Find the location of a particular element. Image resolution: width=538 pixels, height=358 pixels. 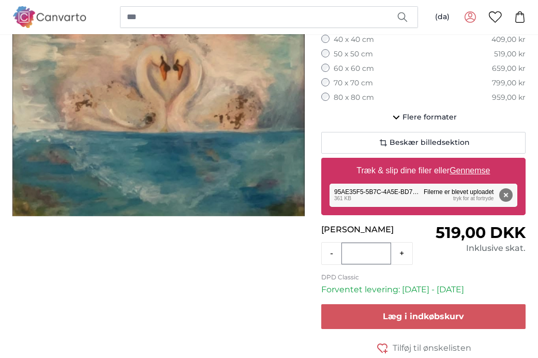

label: 50 x 50 cm is located at coordinates (353, 55).